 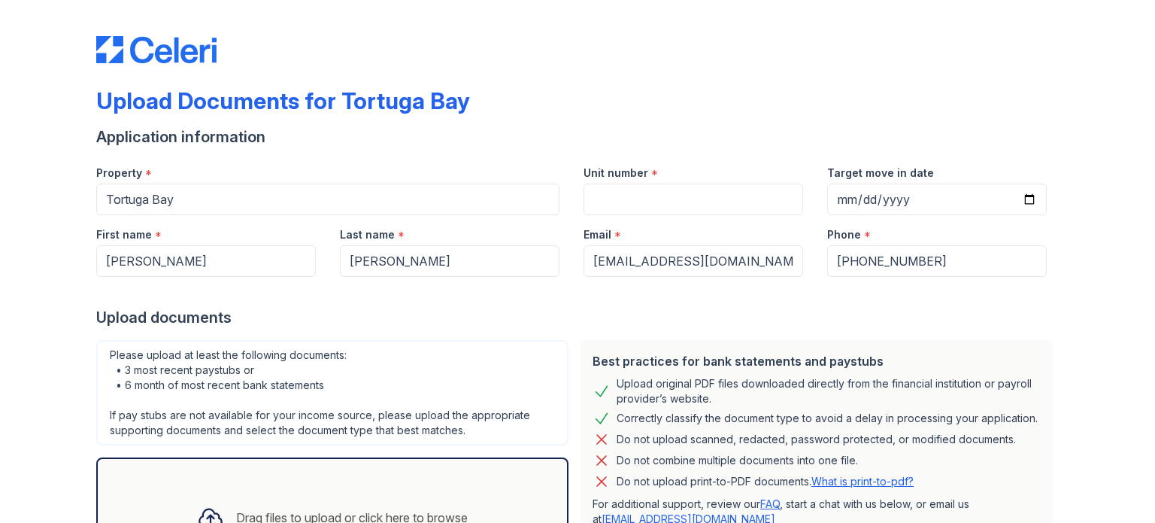 I want to click on img: CE_Logo_Blue-a8612792a0a2168367f1c8372b55b34899dd931a85d93a1a3d3e32e68fde9ad4.png, so click(x=156, y=50).